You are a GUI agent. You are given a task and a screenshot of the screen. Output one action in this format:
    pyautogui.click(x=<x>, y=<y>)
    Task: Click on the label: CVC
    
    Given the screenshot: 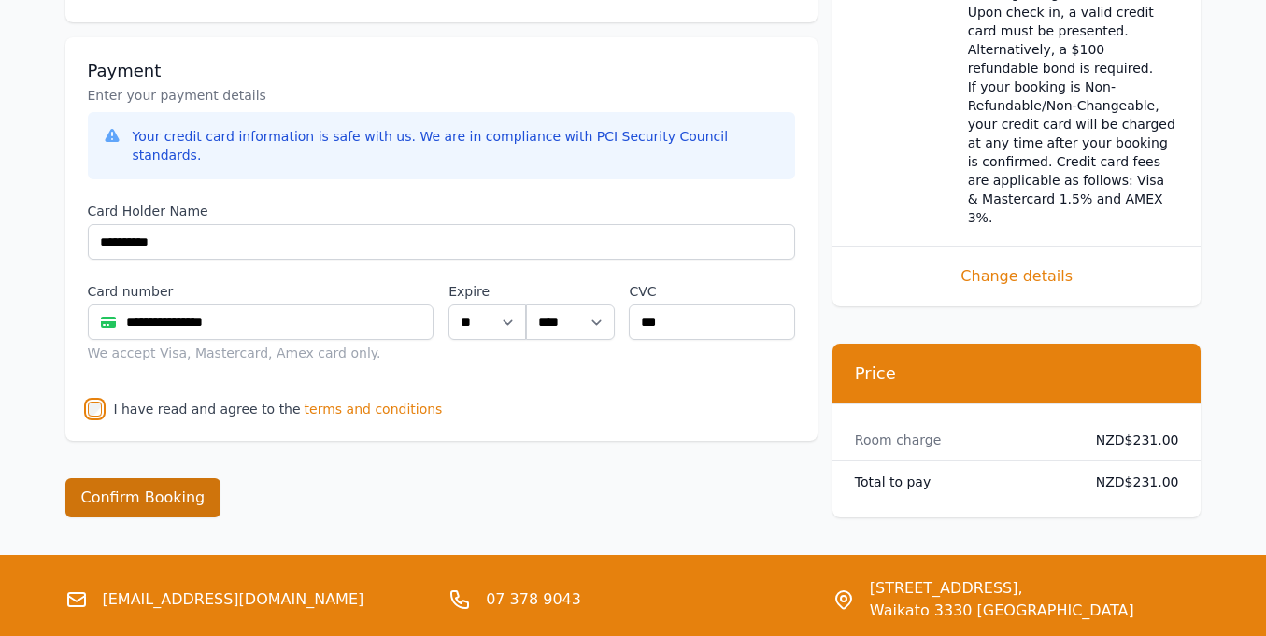 What is the action you would take?
    pyautogui.click(x=711, y=292)
    